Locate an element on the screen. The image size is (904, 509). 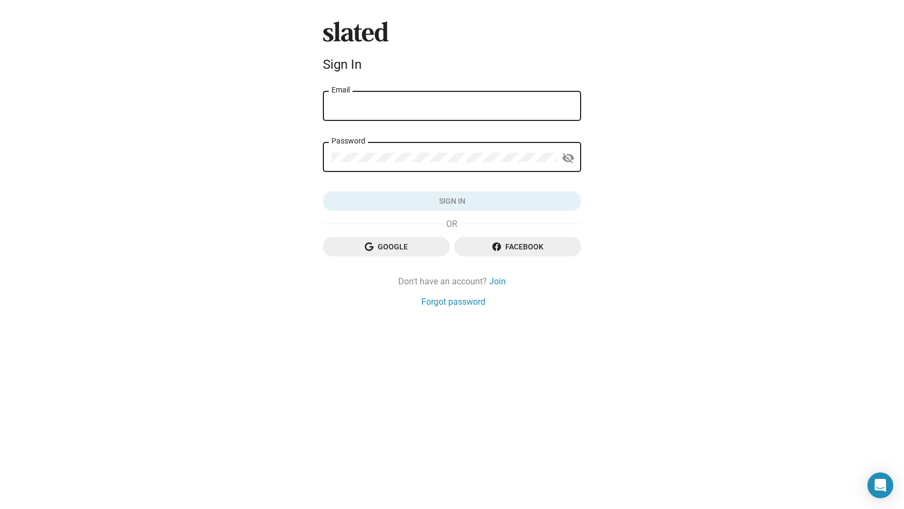
mat-icon: visibility_off is located at coordinates (568, 158).